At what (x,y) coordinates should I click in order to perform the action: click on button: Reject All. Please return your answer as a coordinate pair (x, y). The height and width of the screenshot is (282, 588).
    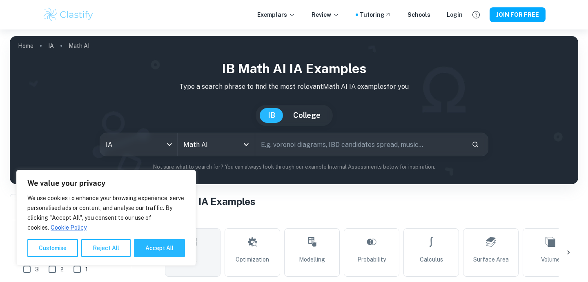
    Looking at the image, I should click on (106, 248).